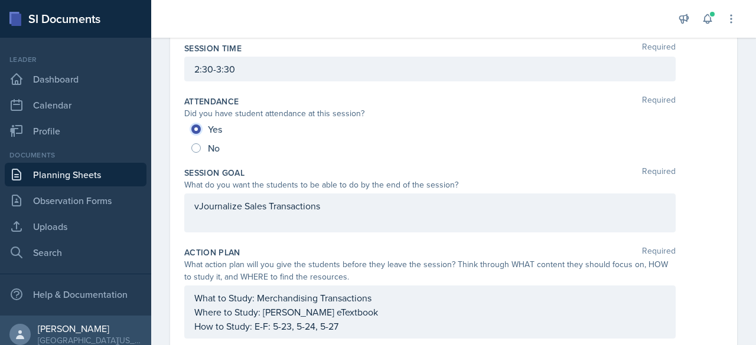  Describe the element at coordinates (76, 175) in the screenshot. I see `a: Planning Sheets` at that location.